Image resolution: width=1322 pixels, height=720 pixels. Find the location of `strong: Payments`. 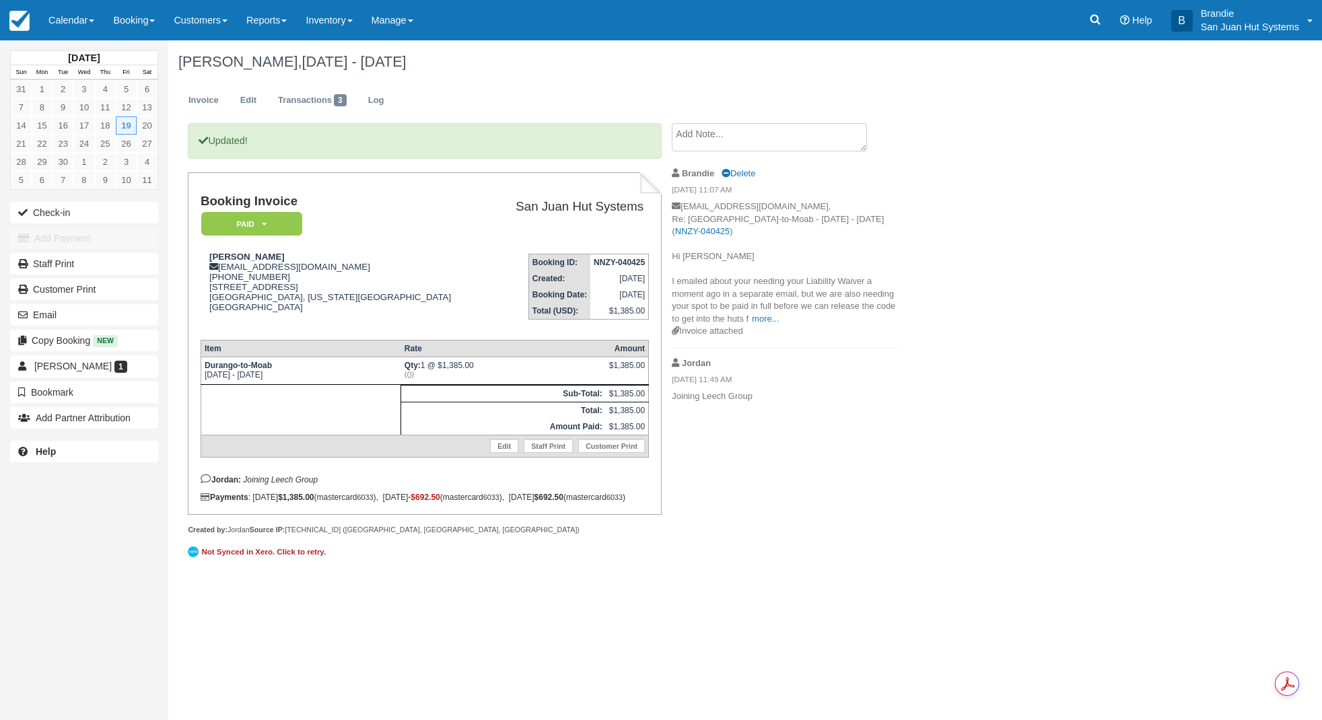

strong: Payments is located at coordinates (224, 497).